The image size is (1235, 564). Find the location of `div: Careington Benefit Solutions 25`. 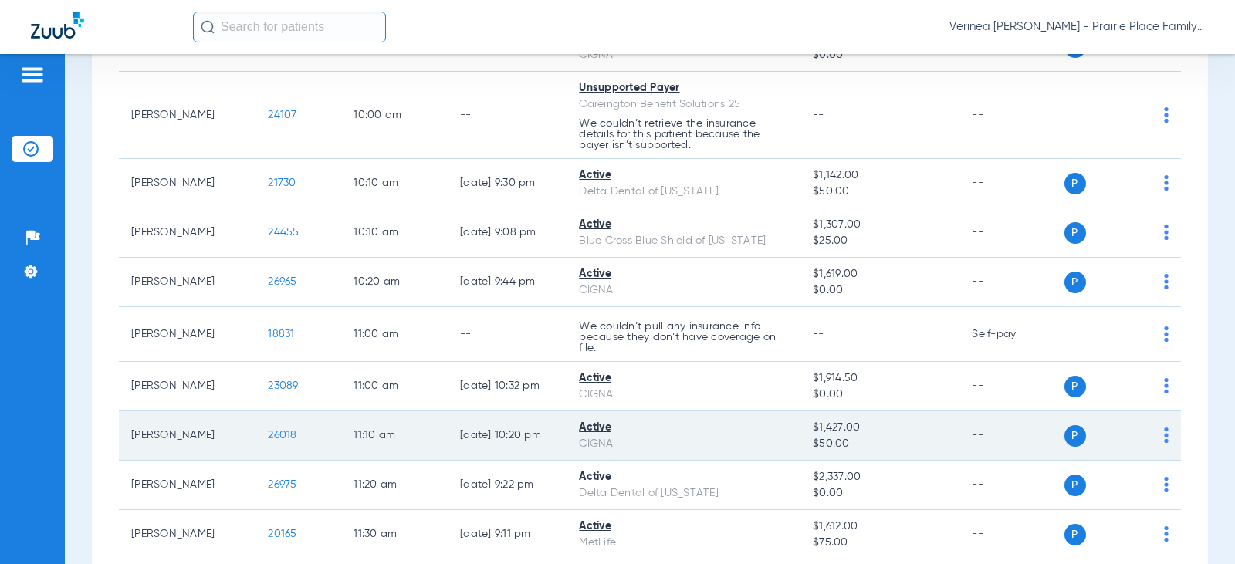

div: Careington Benefit Solutions 25 is located at coordinates (683, 104).